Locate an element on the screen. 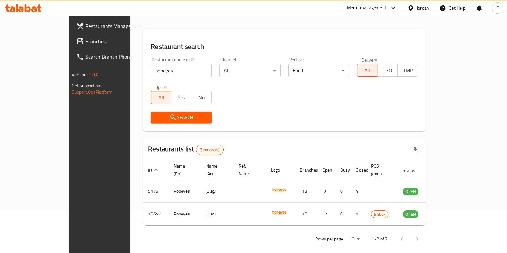 The height and width of the screenshot is (253, 507). span: POS group is located at coordinates (380, 170).